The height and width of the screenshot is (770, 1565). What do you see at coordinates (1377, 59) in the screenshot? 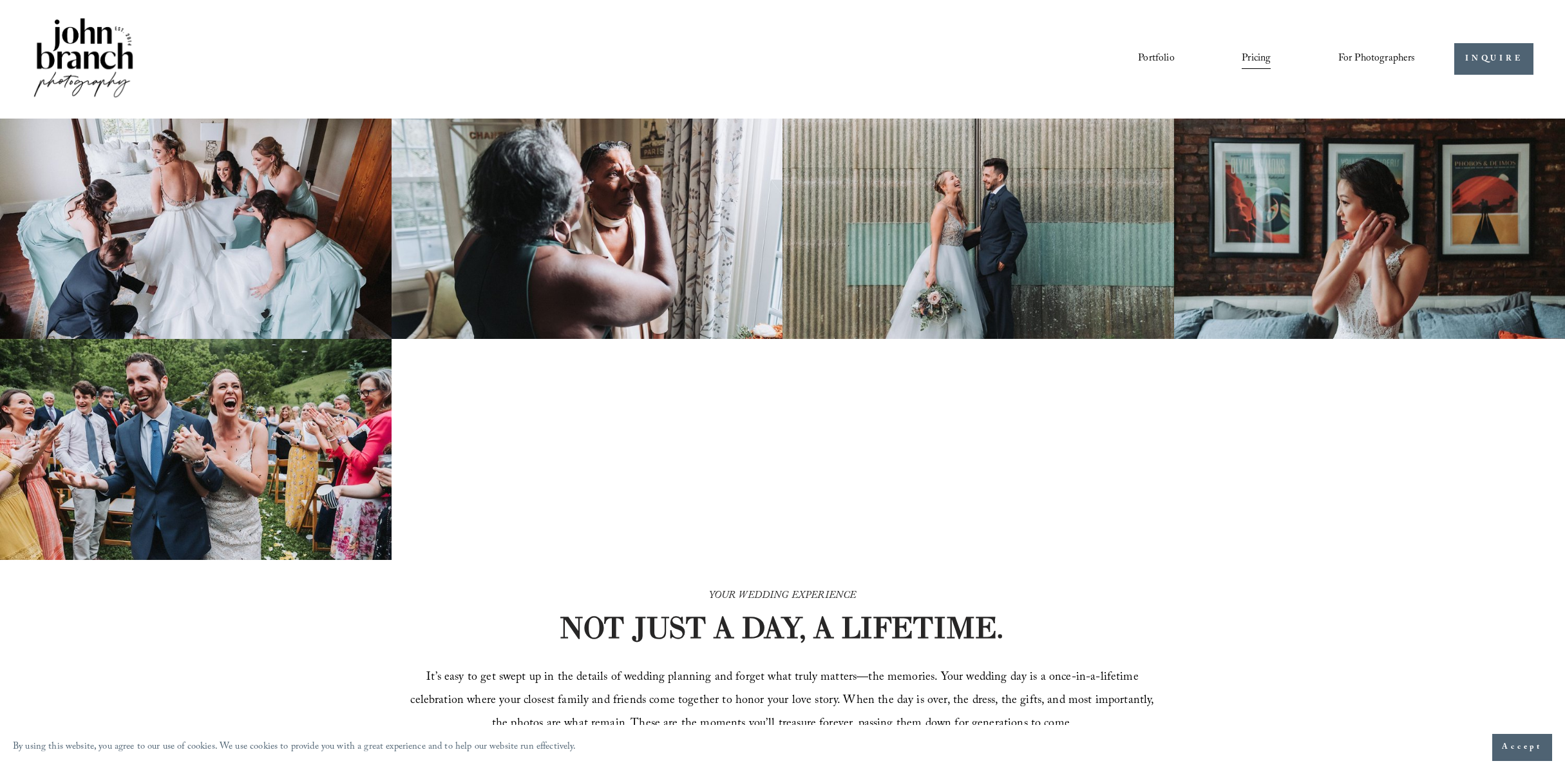
I see `span: For Photographers` at bounding box center [1377, 59].